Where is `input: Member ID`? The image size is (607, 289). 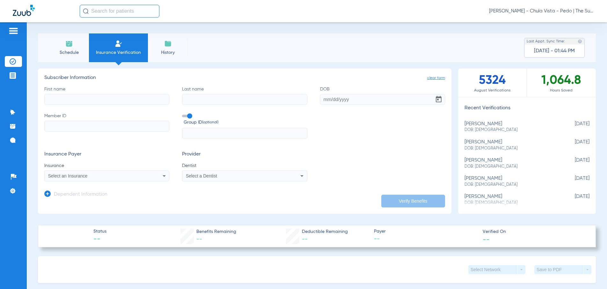
input: Member ID is located at coordinates (107, 126).